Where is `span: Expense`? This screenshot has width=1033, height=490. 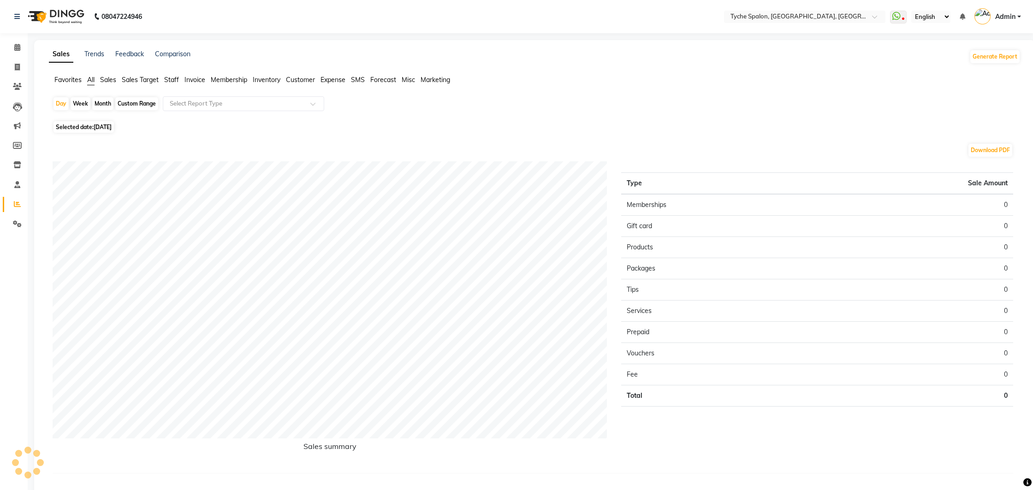
span: Expense is located at coordinates (333, 80).